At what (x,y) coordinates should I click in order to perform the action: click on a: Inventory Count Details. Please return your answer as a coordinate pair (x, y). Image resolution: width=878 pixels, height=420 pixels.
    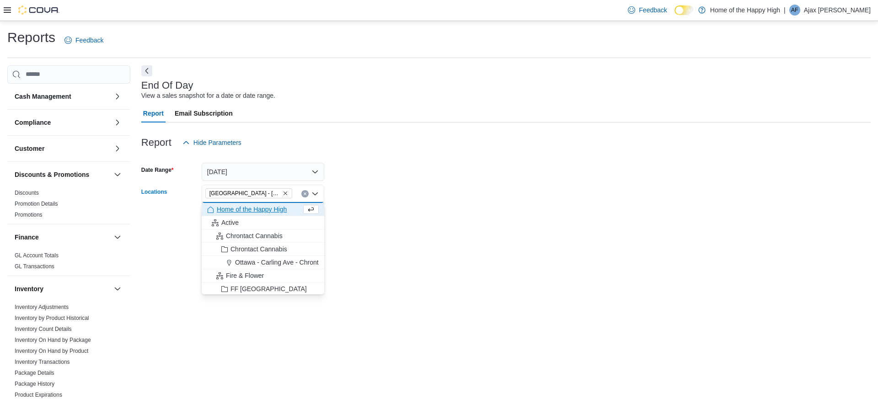
    Looking at the image, I should click on (43, 329).